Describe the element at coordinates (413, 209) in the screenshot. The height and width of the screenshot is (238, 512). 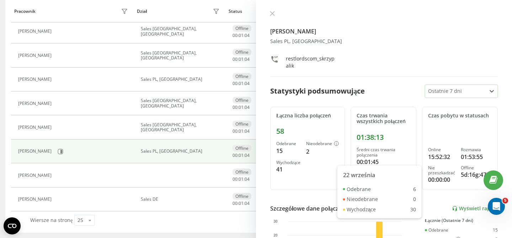
I see `div: 30` at that location.